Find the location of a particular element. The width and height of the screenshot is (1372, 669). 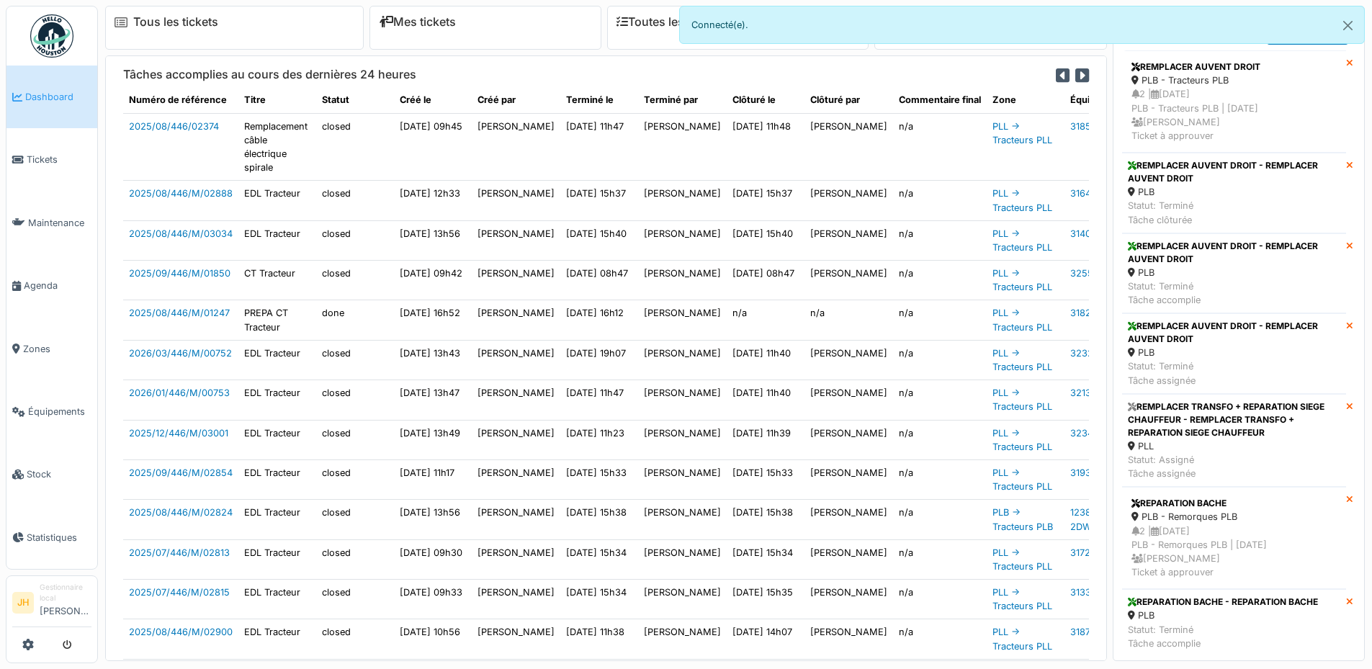

a: 3234-BT9186 is located at coordinates (1100, 433).